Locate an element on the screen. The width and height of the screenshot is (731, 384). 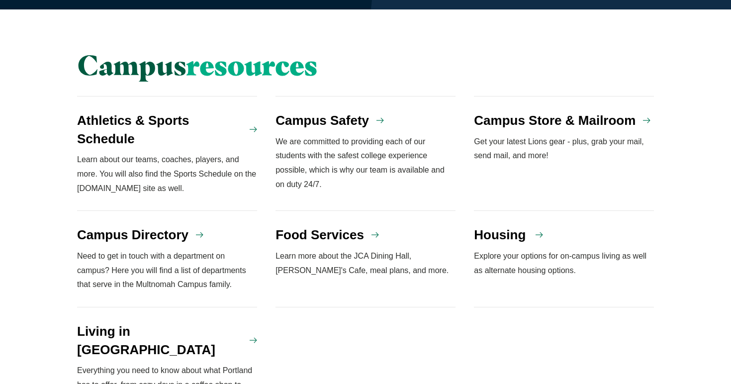
p: We are committed to providing each of our students with the safest college experience possible, w... is located at coordinates (365, 163).